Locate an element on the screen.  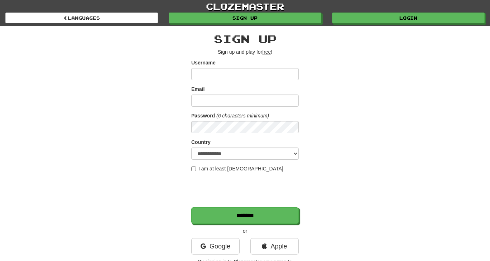
p: or is located at coordinates (245, 231).